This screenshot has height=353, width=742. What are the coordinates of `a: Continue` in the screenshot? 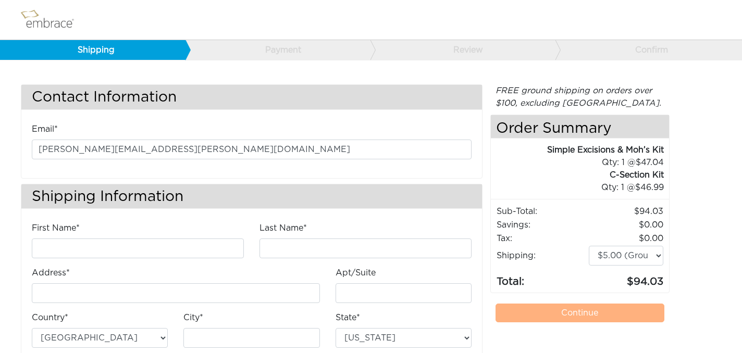 It's located at (580, 313).